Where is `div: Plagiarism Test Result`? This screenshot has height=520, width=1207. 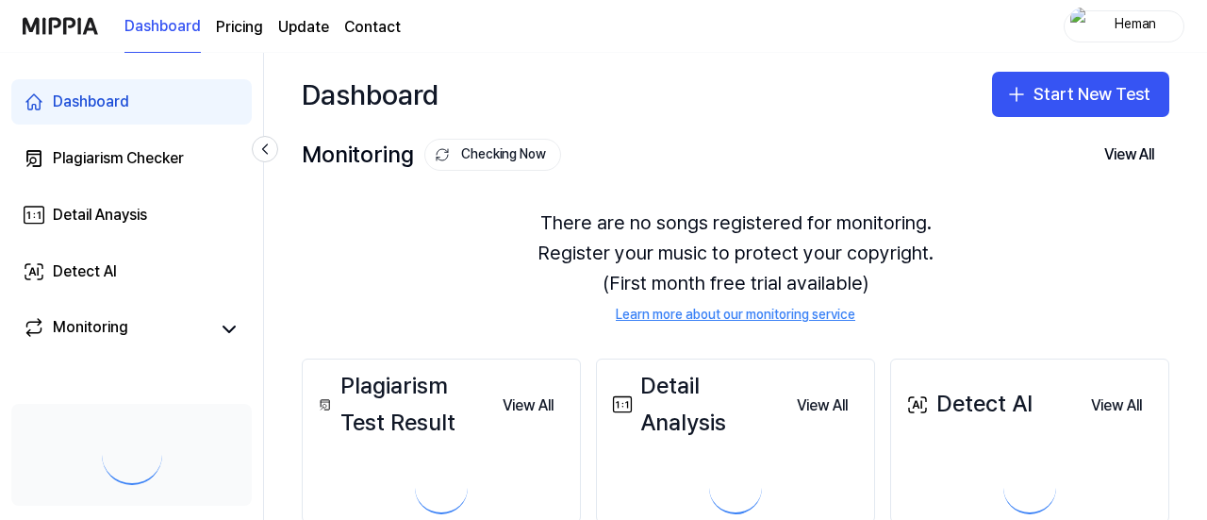 div: Plagiarism Test Result is located at coordinates (401, 404).